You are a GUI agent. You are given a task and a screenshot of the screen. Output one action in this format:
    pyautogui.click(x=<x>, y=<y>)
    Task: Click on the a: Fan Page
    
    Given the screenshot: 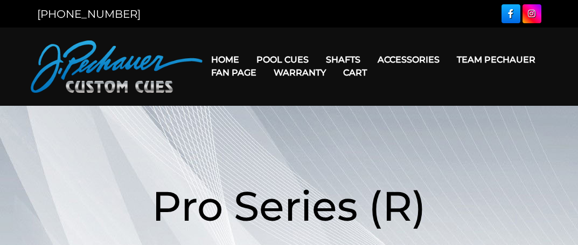 What is the action you would take?
    pyautogui.click(x=234, y=72)
    